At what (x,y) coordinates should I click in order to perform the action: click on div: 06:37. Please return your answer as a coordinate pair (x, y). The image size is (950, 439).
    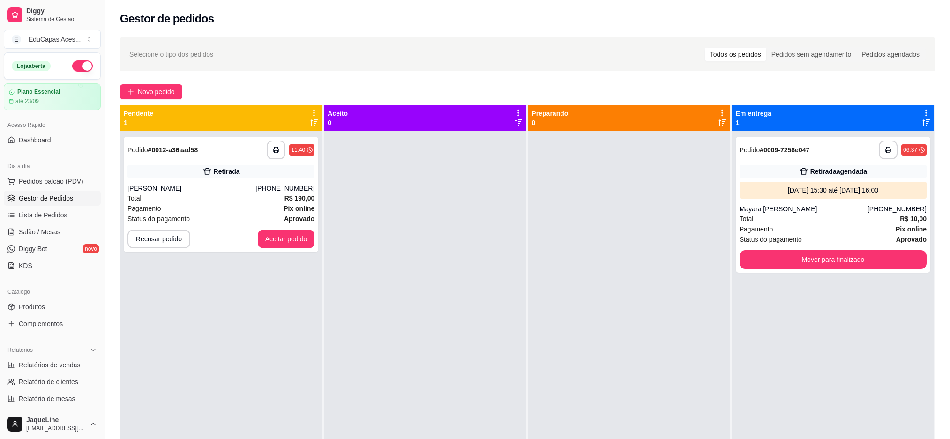
    Looking at the image, I should click on (910, 150).